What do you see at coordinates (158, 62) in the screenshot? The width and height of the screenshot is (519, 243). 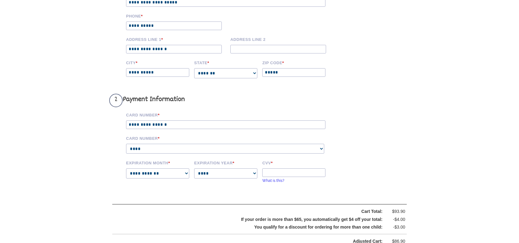 I see `label: City` at bounding box center [158, 62].